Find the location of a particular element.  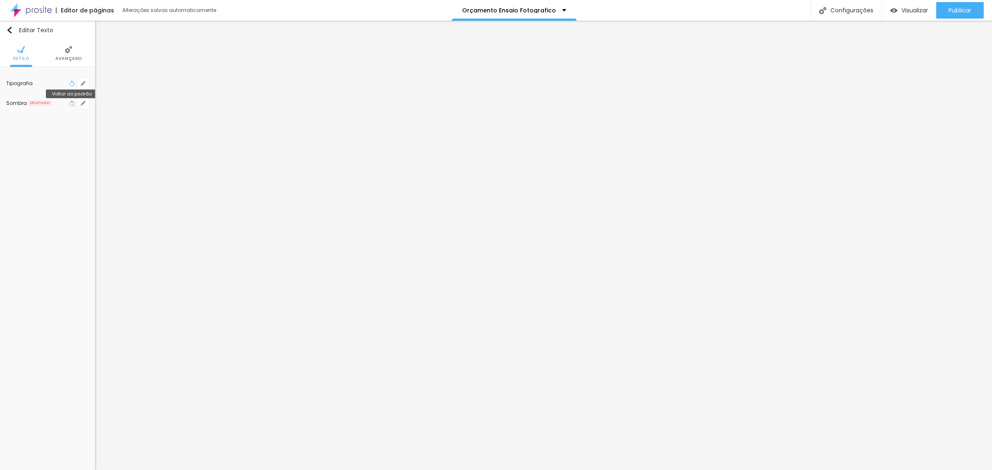

img: view-1.svg is located at coordinates (894, 10).